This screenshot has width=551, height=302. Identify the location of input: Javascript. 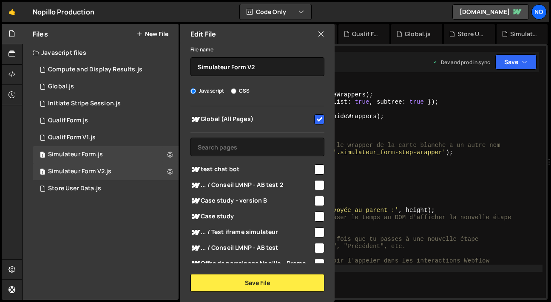
(193, 91).